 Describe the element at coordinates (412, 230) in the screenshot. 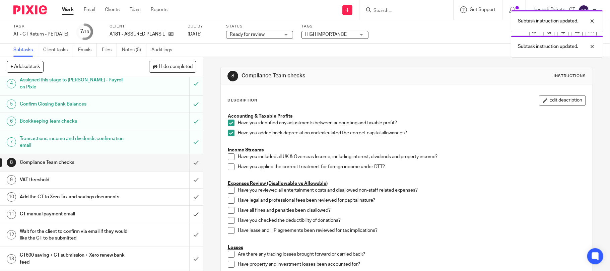

I see `p: Have lease and HP agreements been reviewed for tax implications?` at that location.